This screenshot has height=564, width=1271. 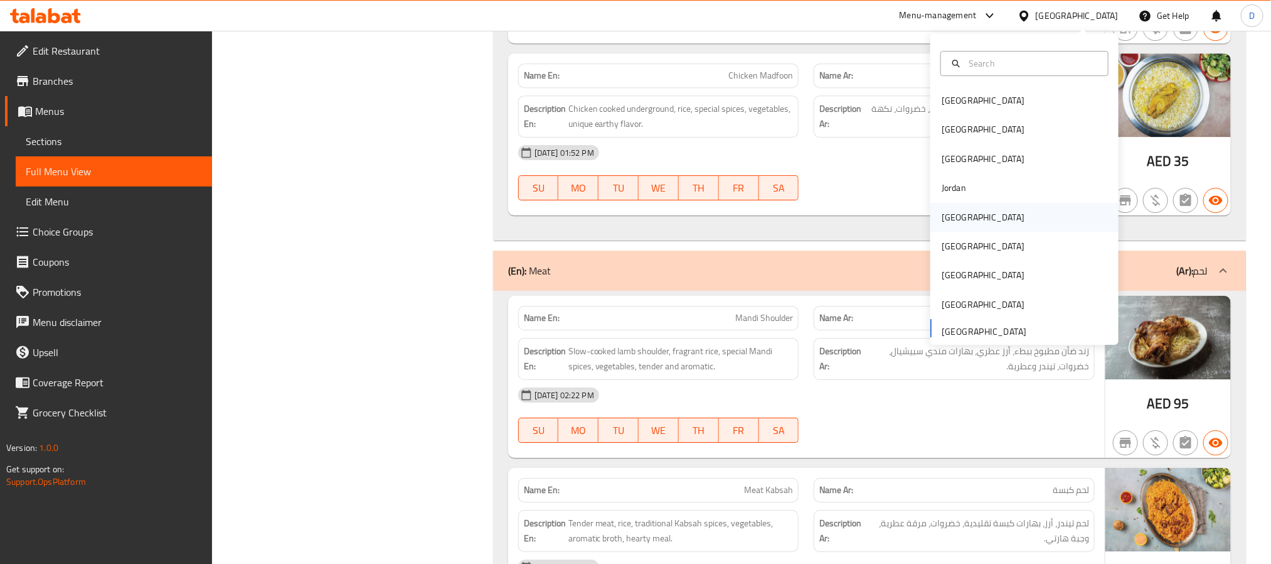 What do you see at coordinates (1032, 63) in the screenshot?
I see `input: Search` at bounding box center [1032, 63].